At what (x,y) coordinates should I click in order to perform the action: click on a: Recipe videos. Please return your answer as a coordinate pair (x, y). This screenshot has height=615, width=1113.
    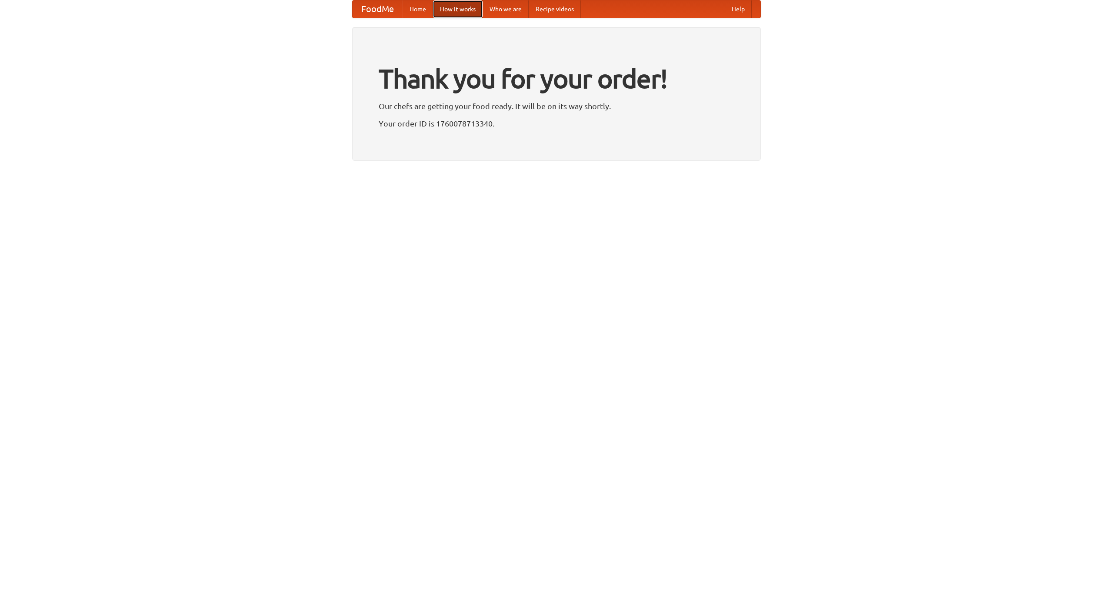
    Looking at the image, I should click on (555, 9).